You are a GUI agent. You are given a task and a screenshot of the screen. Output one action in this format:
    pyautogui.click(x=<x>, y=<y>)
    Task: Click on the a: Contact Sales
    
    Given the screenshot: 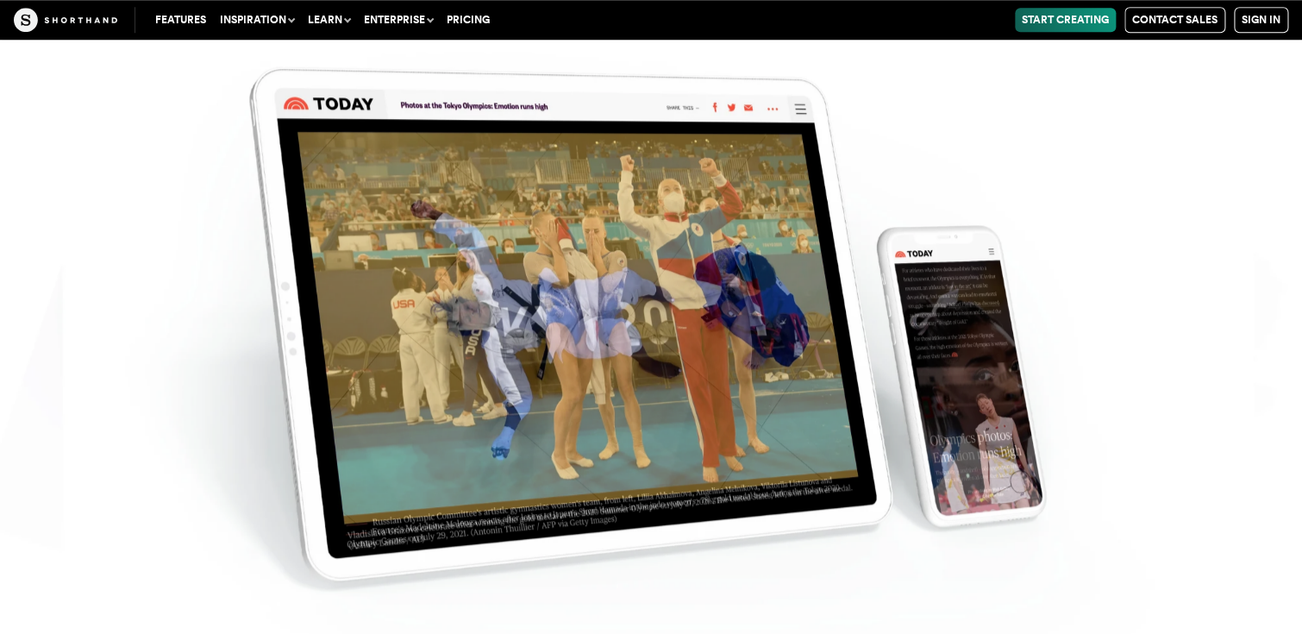 What is the action you would take?
    pyautogui.click(x=1174, y=20)
    